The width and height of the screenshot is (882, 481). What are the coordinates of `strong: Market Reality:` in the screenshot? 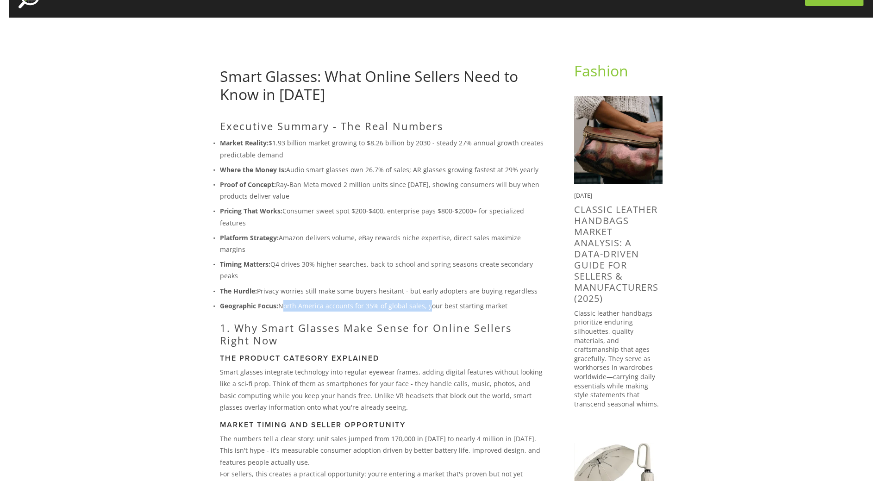 It's located at (244, 143).